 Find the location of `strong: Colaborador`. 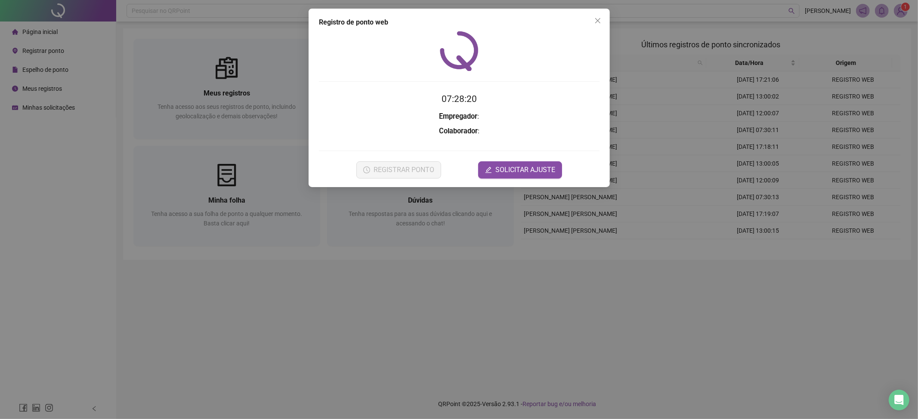

strong: Colaborador is located at coordinates (458, 131).